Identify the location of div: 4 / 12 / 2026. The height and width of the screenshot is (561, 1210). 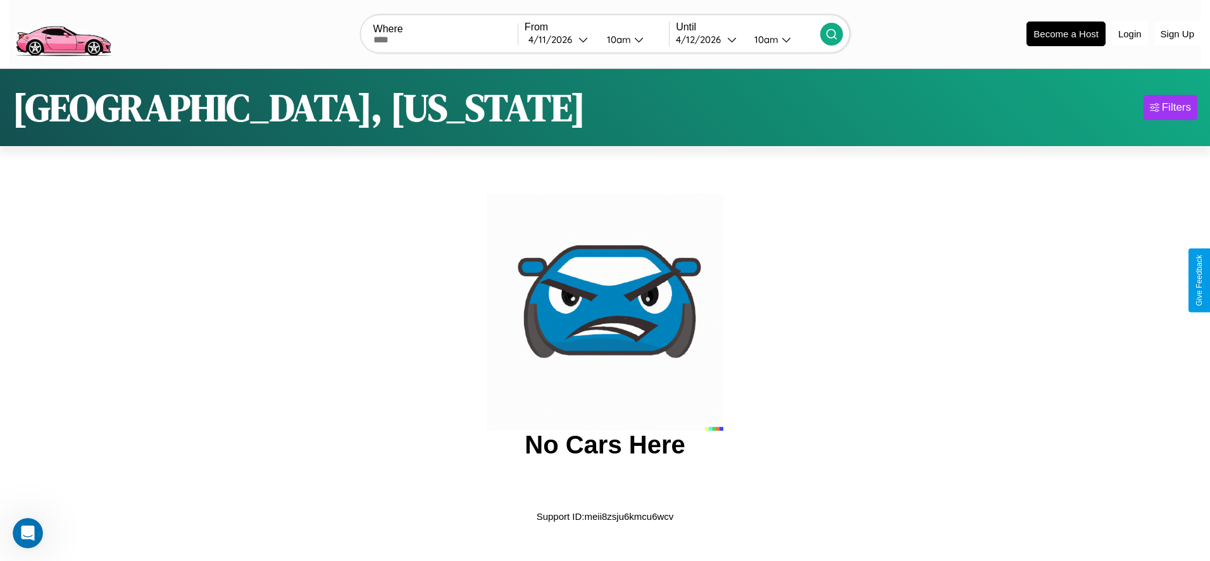
(701, 39).